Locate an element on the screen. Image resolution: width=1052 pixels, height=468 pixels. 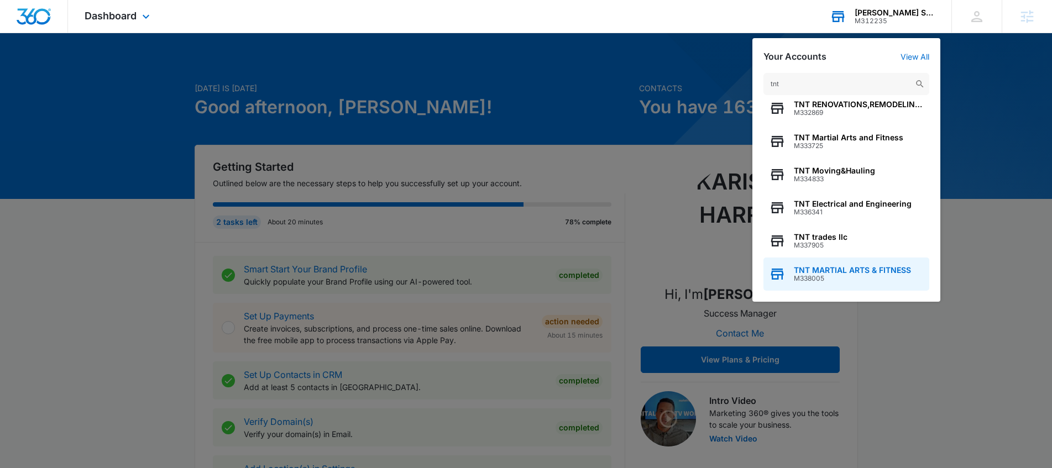
span: TNT RENOVATIONS,REMODELING AND HANDYMAN LLC is located at coordinates (859, 105).